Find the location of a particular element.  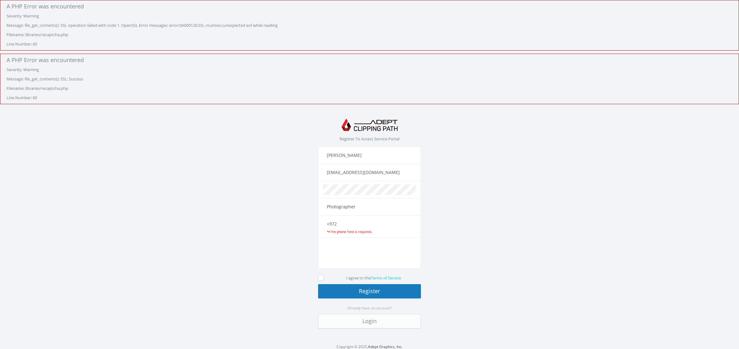

img: Adept Graphics is located at coordinates (370, 125).